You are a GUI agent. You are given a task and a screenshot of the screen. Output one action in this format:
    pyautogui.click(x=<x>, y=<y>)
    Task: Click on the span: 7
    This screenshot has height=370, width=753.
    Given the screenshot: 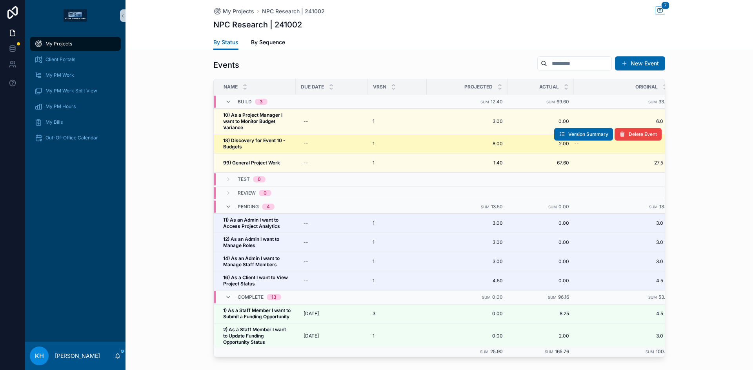 What is the action you would take?
    pyautogui.click(x=665, y=5)
    